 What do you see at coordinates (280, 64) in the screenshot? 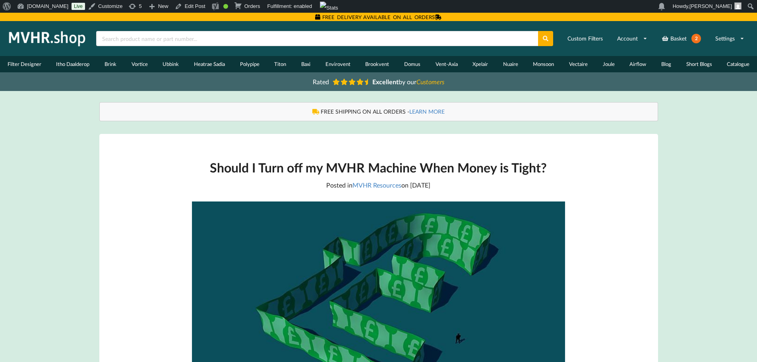
I see `a: Titon` at bounding box center [280, 64].